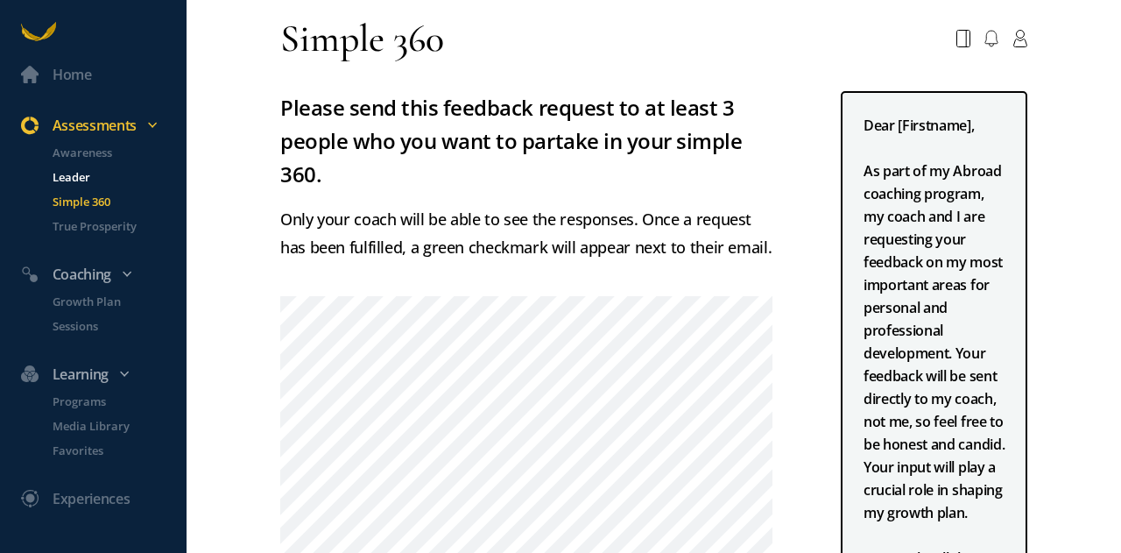  I want to click on p: Sessions, so click(117, 326).